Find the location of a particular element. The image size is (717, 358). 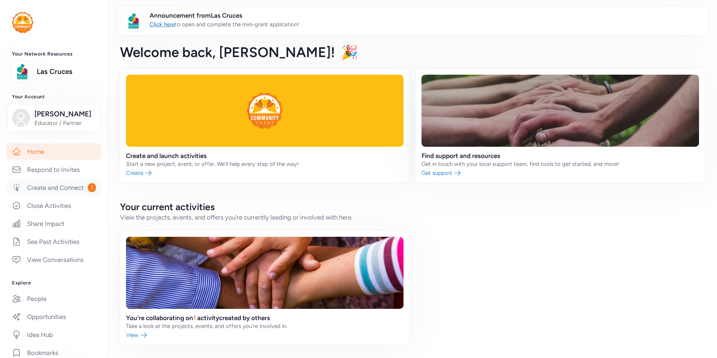

a: Share Impact is located at coordinates (54, 224).